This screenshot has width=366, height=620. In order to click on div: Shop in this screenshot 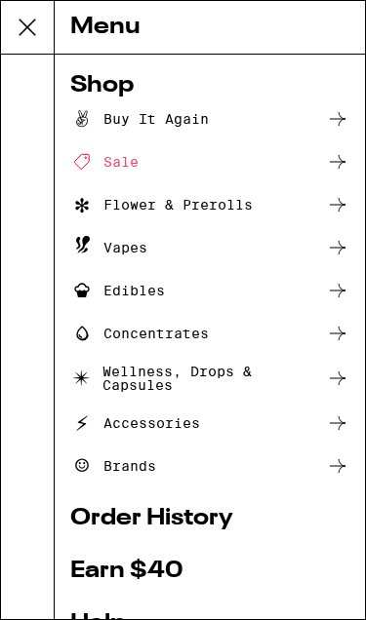, I will do `click(210, 86)`.